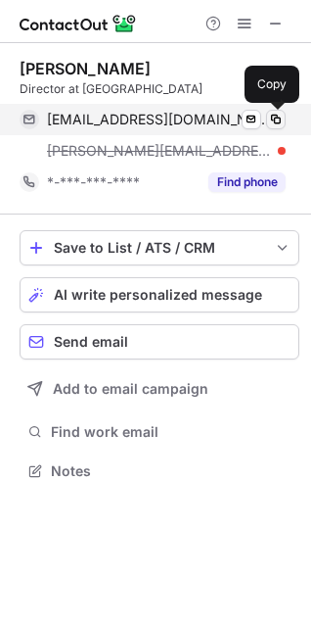  I want to click on button: AI write personalized message, so click(160, 295).